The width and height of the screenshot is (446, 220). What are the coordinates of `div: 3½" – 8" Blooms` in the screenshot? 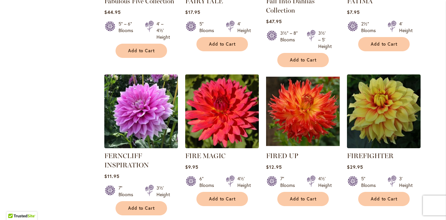 It's located at (290, 40).